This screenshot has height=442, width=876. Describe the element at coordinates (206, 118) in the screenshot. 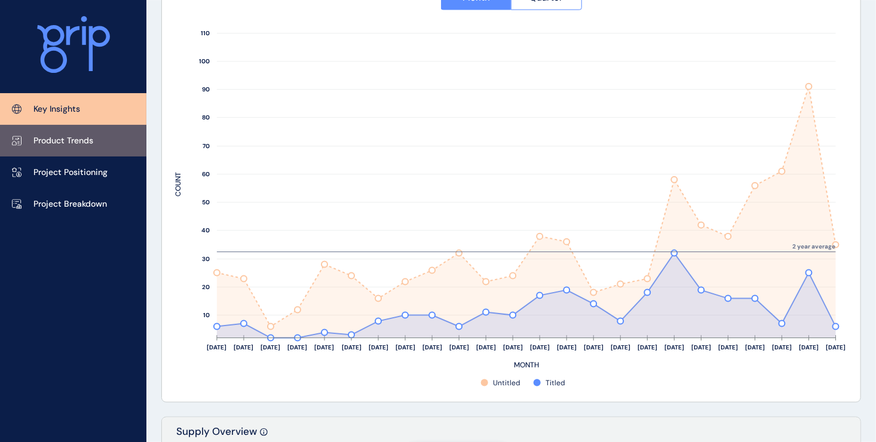

I see `text: 80` at that location.